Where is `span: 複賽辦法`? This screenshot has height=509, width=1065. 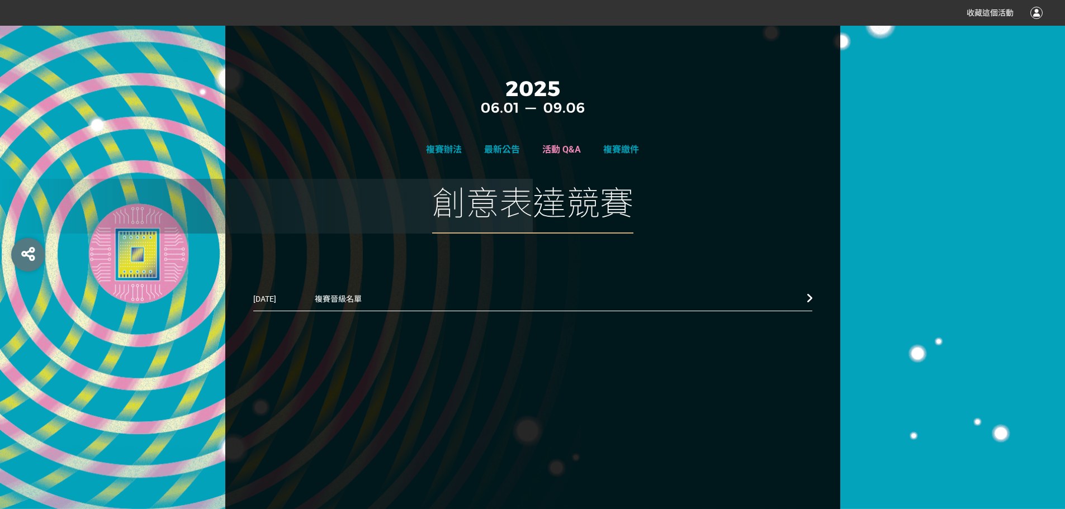
span: 複賽辦法 is located at coordinates (444, 149).